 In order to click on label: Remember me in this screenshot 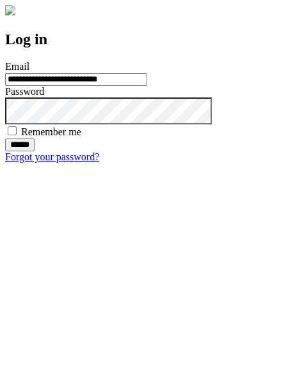, I will do `click(51, 131)`.